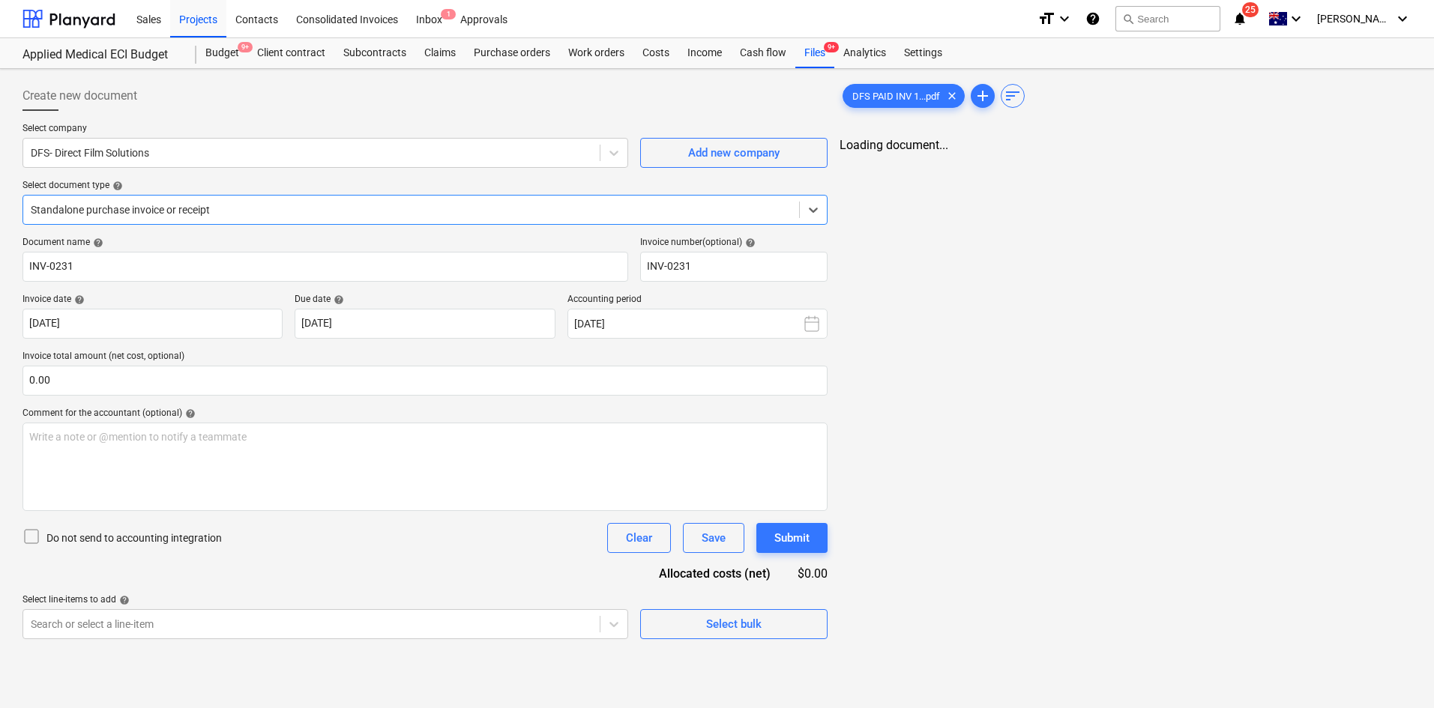 The image size is (1434, 708). Describe the element at coordinates (734, 267) in the screenshot. I see `input: Invoice number` at that location.